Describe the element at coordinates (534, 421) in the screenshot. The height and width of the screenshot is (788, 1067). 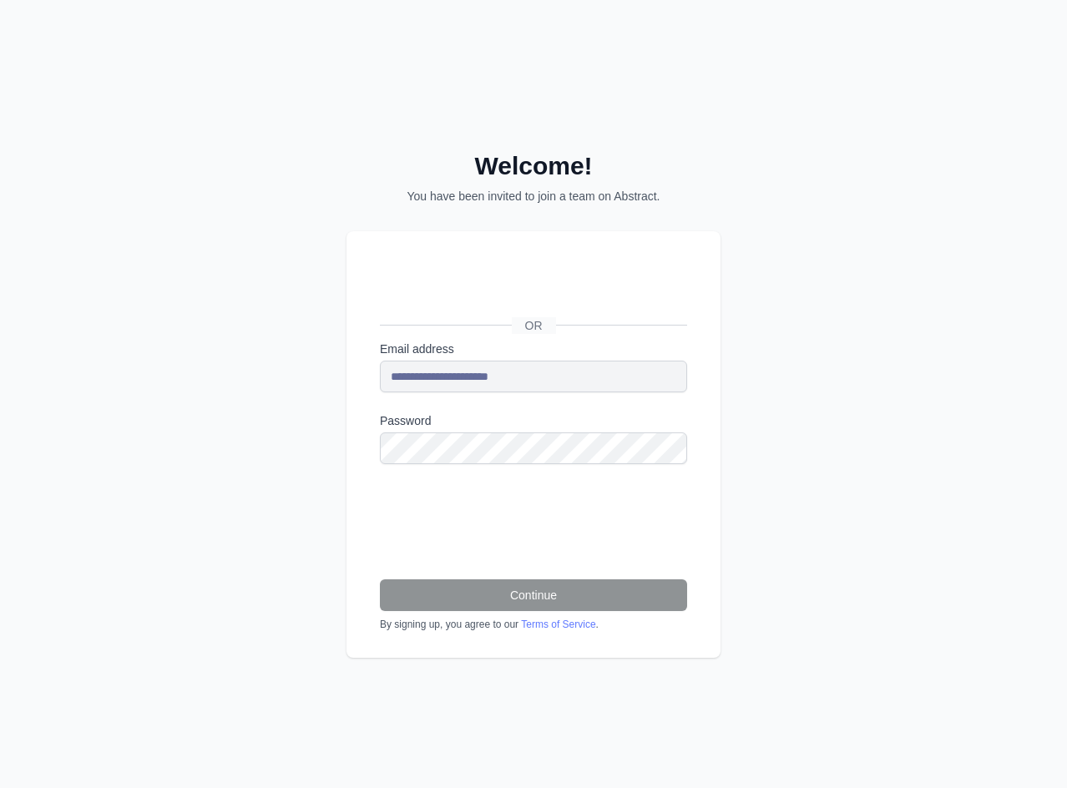
I see `label: Password` at that location.